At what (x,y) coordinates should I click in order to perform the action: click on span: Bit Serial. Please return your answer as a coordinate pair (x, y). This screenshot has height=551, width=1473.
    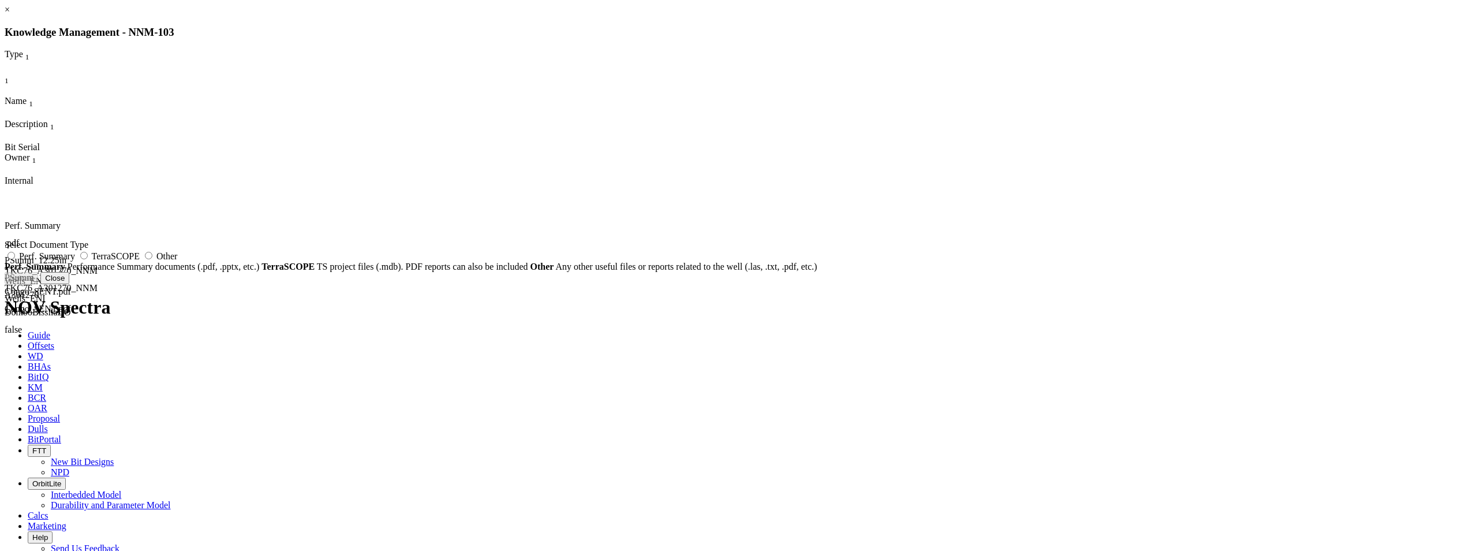
    Looking at the image, I should click on (22, 147).